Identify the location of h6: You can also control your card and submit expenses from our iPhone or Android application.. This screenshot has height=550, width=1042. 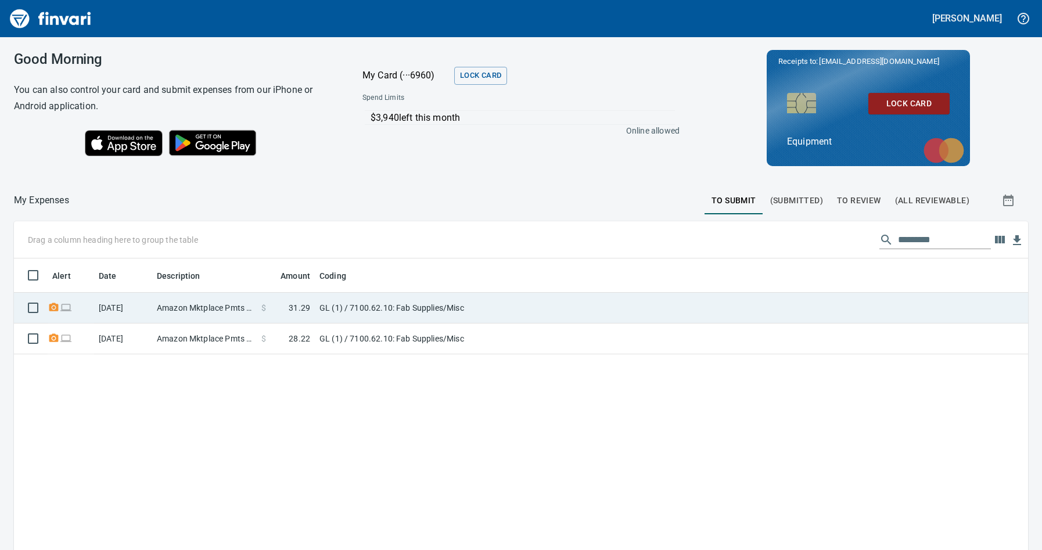
(174, 98).